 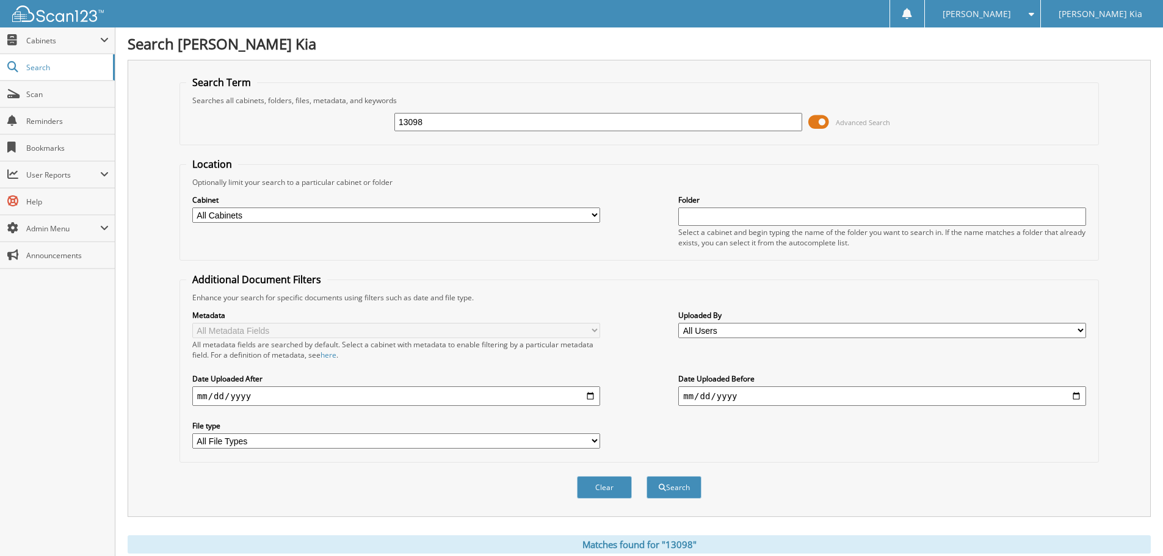 I want to click on span: Reminders, so click(x=67, y=121).